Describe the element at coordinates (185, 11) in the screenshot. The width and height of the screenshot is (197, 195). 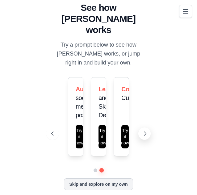
I see `button: Toggle navigation` at that location.